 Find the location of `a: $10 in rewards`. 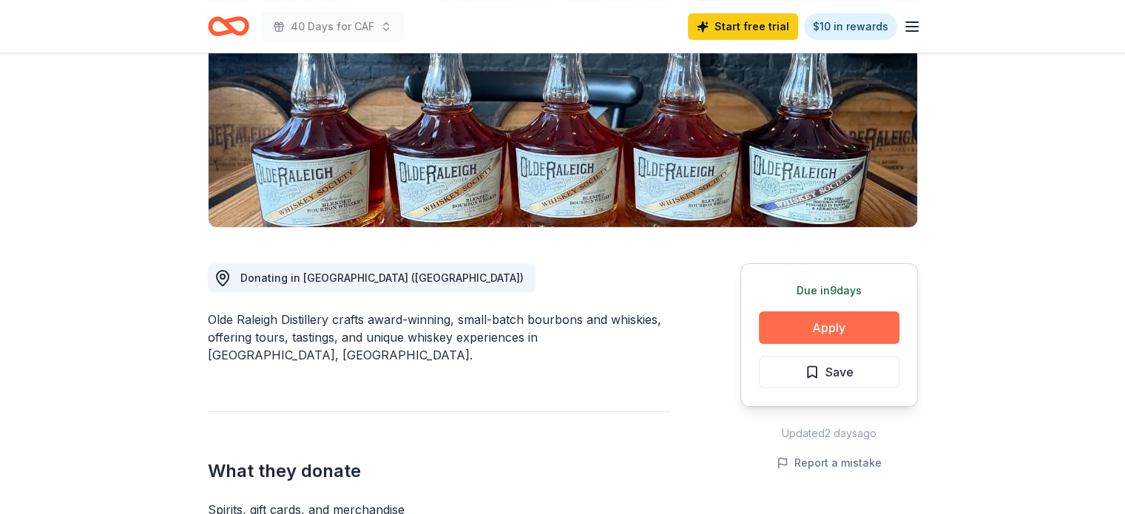

a: $10 in rewards is located at coordinates (851, 27).